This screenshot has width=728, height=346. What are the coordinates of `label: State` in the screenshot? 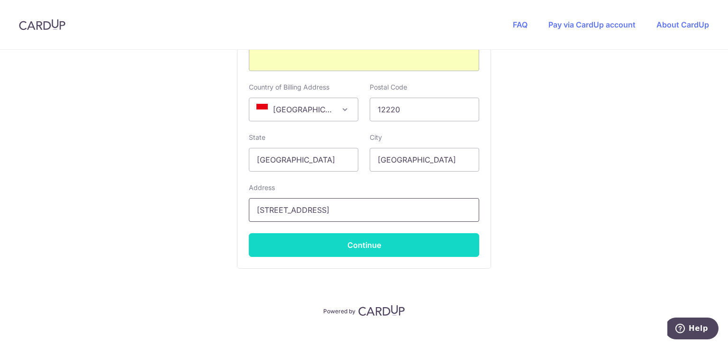 It's located at (257, 137).